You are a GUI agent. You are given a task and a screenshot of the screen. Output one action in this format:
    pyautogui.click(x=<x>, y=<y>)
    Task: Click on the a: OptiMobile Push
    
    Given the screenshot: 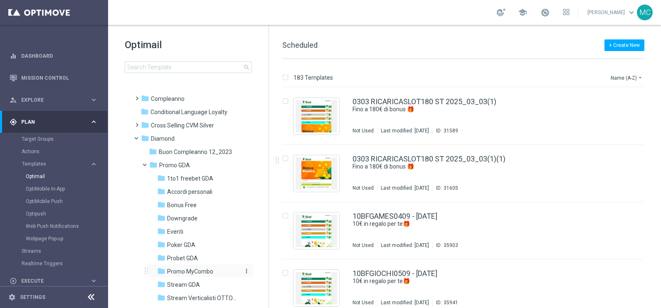 What is the action you would take?
    pyautogui.click(x=56, y=202)
    